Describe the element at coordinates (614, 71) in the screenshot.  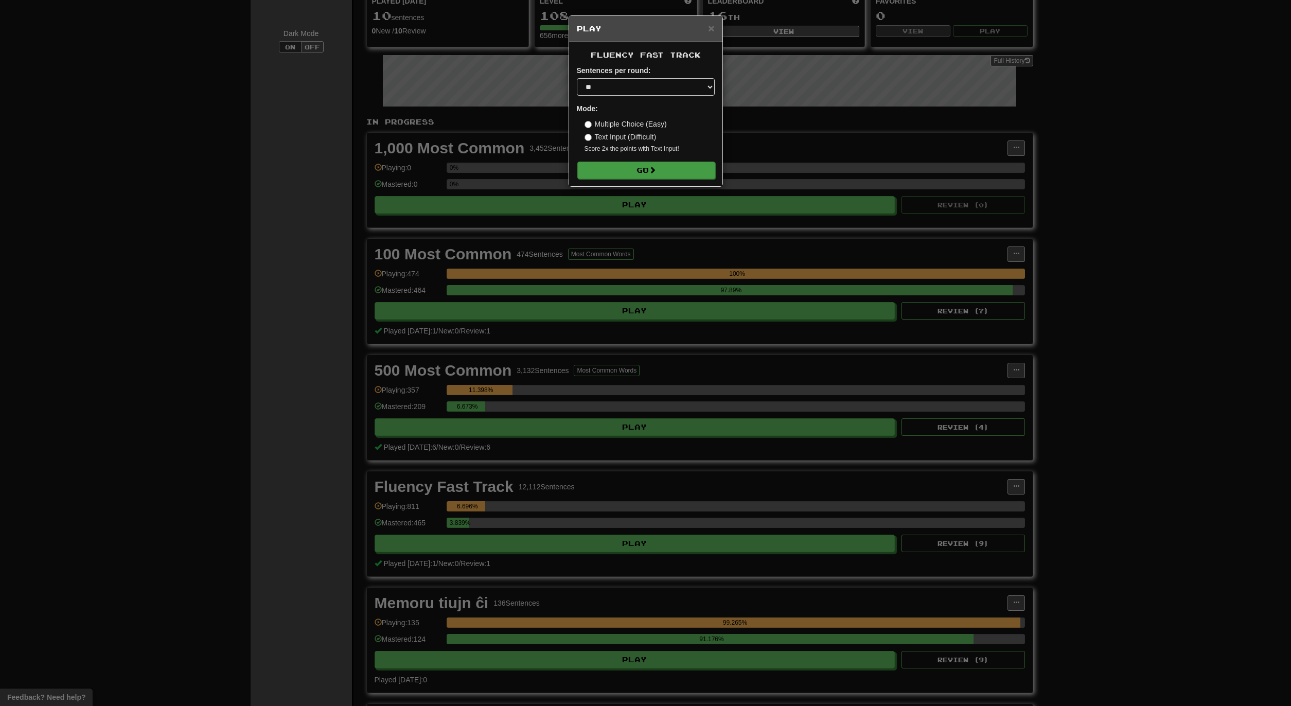
I see `label: Sentences per round:` at that location.